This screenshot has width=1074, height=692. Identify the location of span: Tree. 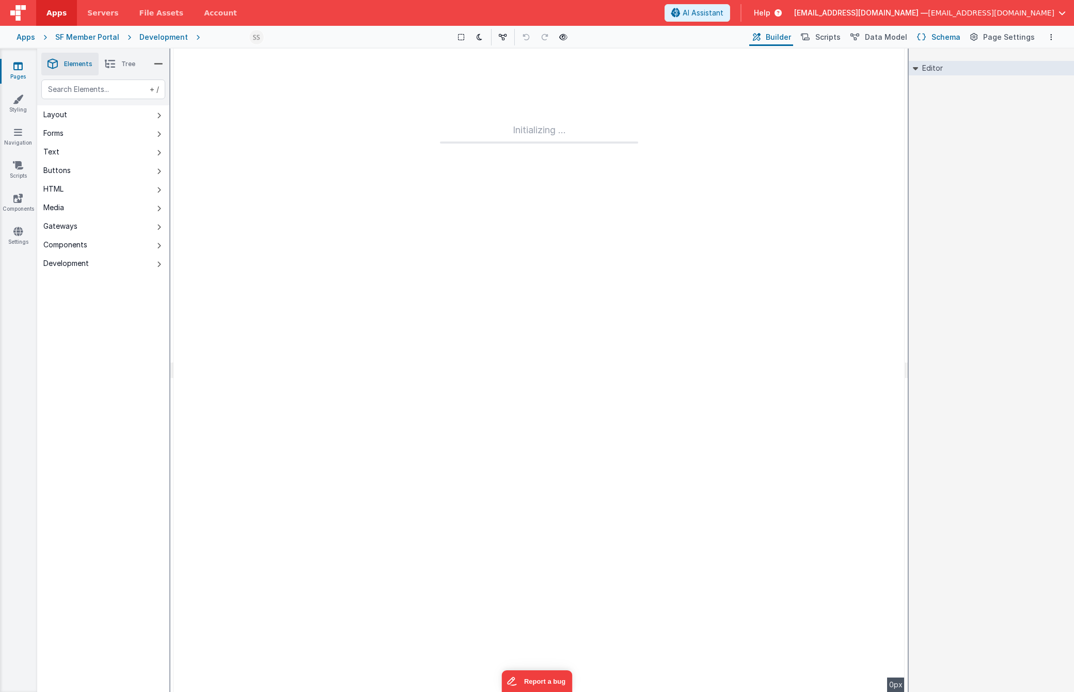
(128, 64).